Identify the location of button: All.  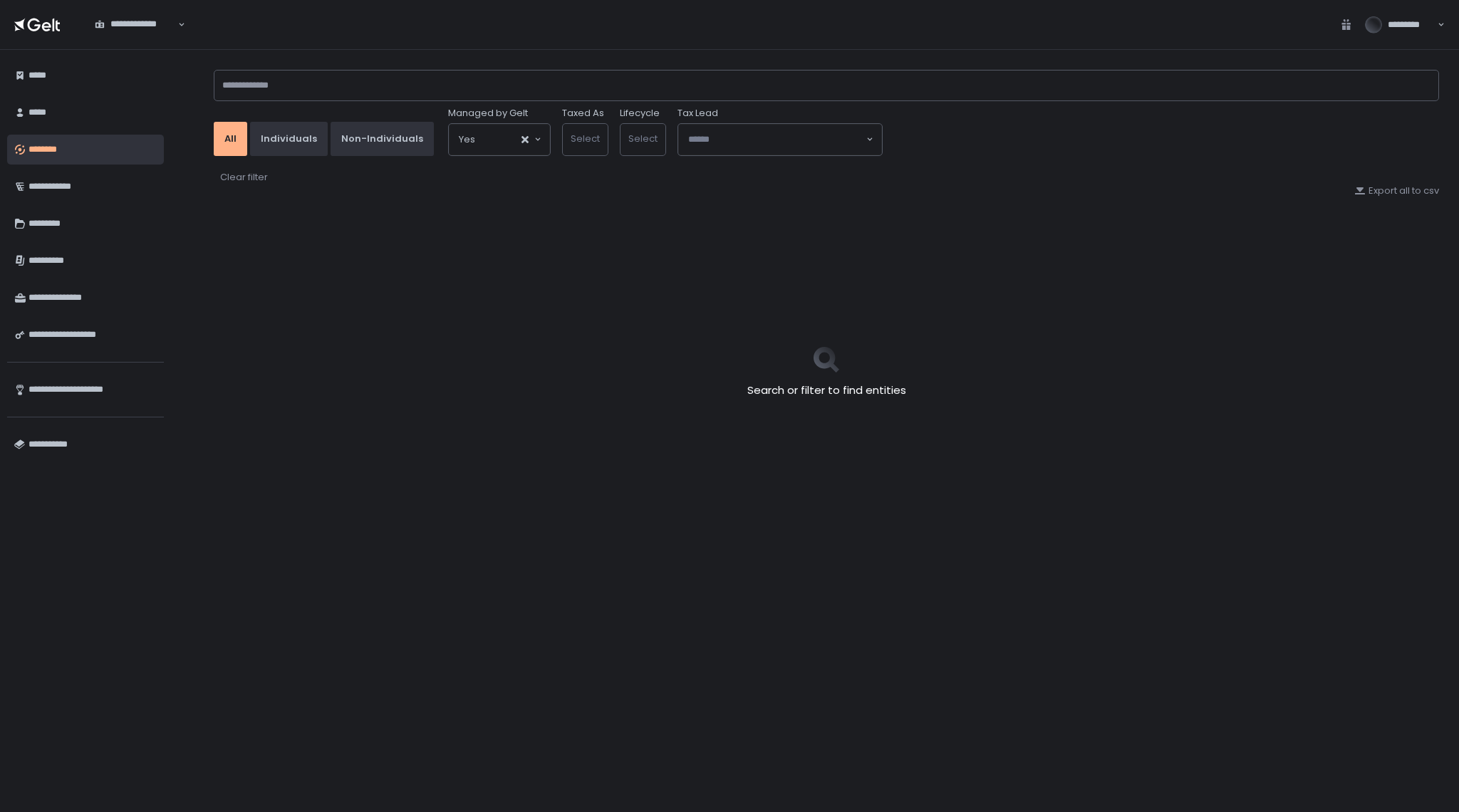
(230, 139).